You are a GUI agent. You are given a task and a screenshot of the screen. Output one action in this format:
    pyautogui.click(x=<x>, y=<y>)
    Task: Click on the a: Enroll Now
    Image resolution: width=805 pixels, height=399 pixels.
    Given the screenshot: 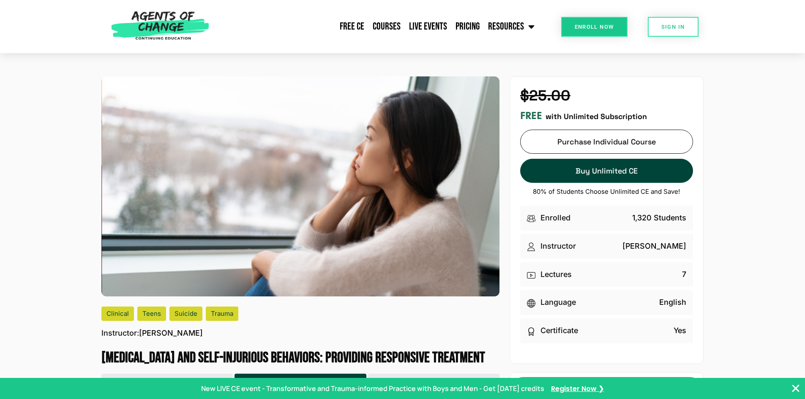 What is the action you would take?
    pyautogui.click(x=594, y=27)
    